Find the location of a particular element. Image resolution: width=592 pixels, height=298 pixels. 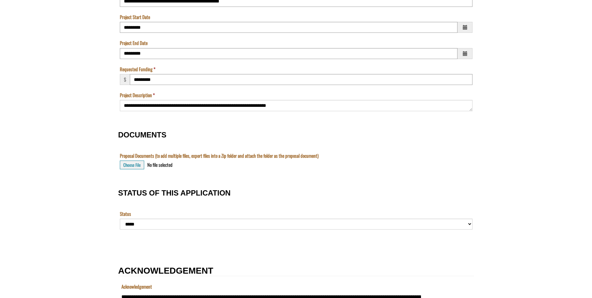

label: The name of the custom entity. is located at coordinates (7, 29).